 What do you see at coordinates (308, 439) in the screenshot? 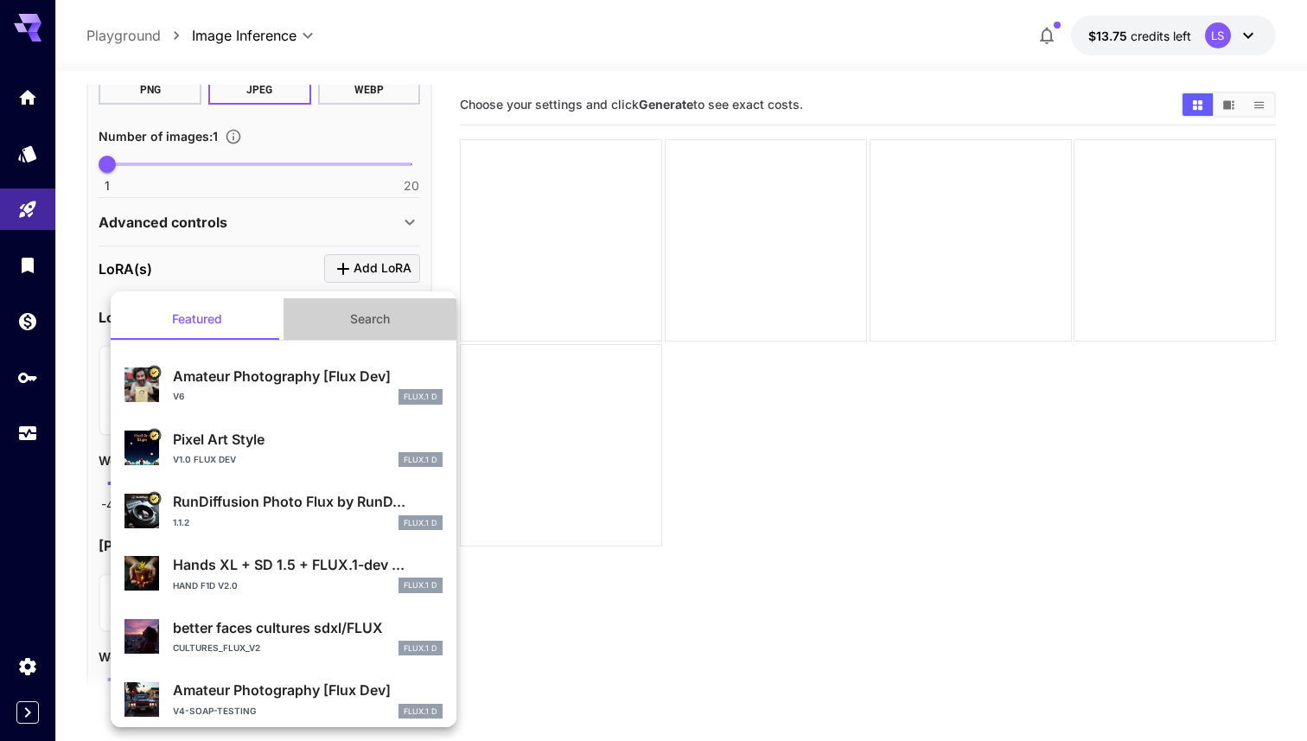
I see `p: Pixel Art Style` at bounding box center [308, 439].